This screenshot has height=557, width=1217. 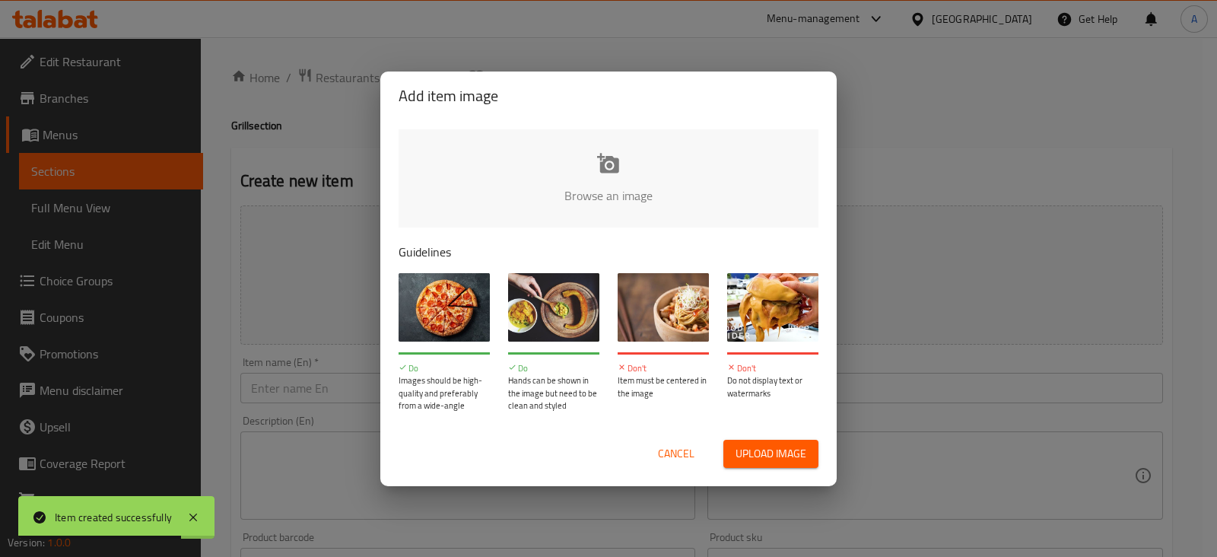 What do you see at coordinates (773, 386) in the screenshot?
I see `p: Do not display text or watermarks` at bounding box center [773, 386].